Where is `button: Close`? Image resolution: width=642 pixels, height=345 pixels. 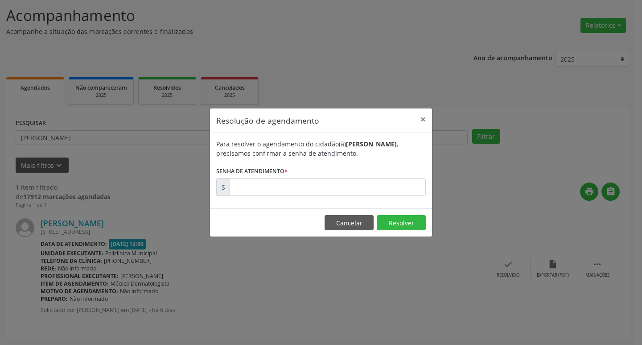
button: Close is located at coordinates (423, 119).